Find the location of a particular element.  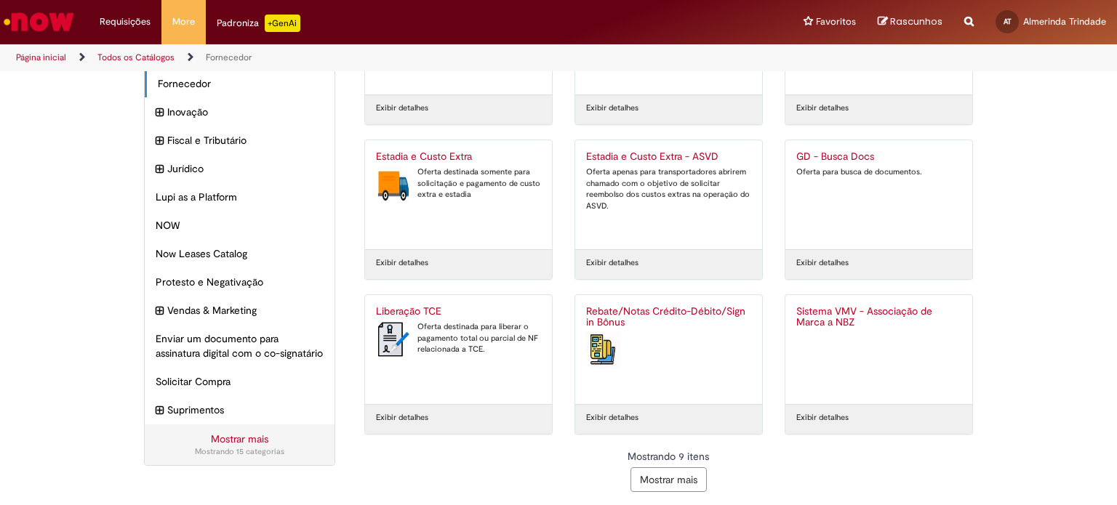

img: Estadia e Custo Extra is located at coordinates (393, 185).